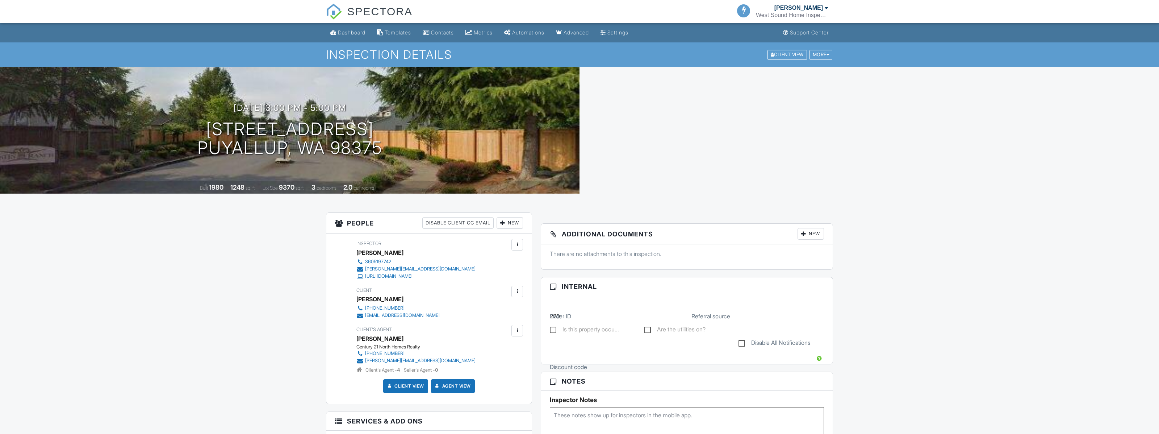  Describe the element at coordinates (524, 33) in the screenshot. I see `a: Automations (Basic)` at that location.